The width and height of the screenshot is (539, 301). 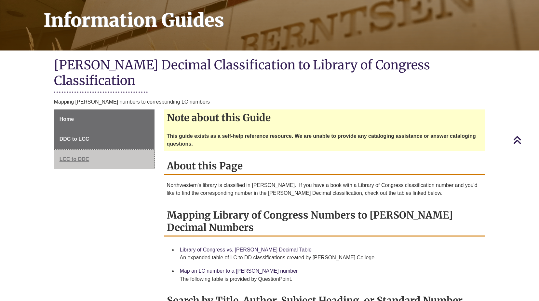 I want to click on span: DDC to LCC, so click(x=75, y=139).